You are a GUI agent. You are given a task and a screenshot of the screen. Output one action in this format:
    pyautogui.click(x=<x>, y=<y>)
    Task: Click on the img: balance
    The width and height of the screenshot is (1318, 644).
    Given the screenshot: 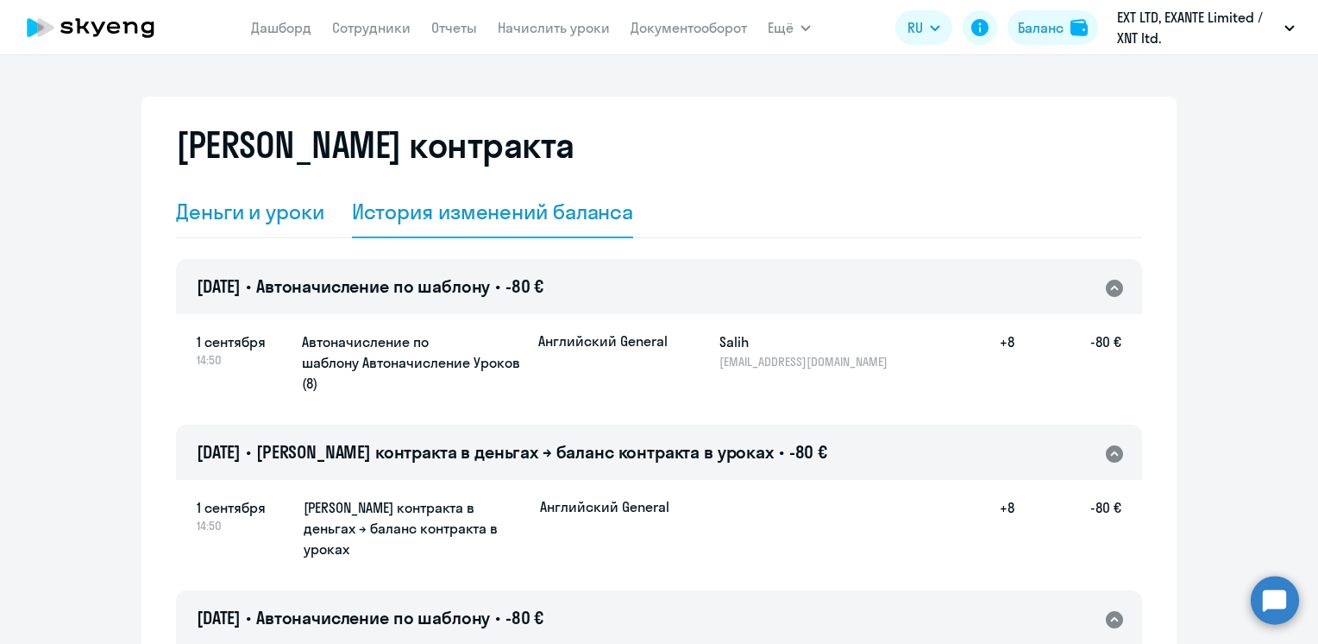 What is the action you would take?
    pyautogui.click(x=1079, y=28)
    